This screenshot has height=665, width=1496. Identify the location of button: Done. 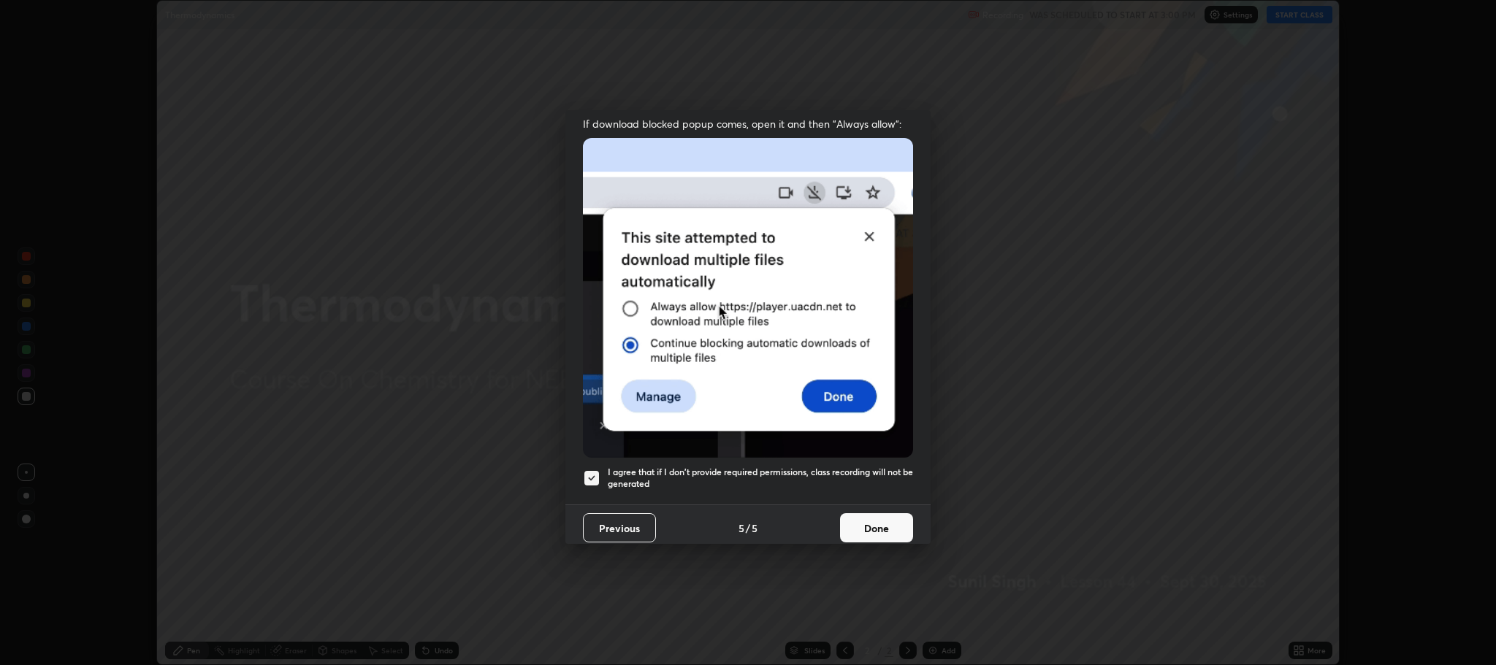
(877, 528).